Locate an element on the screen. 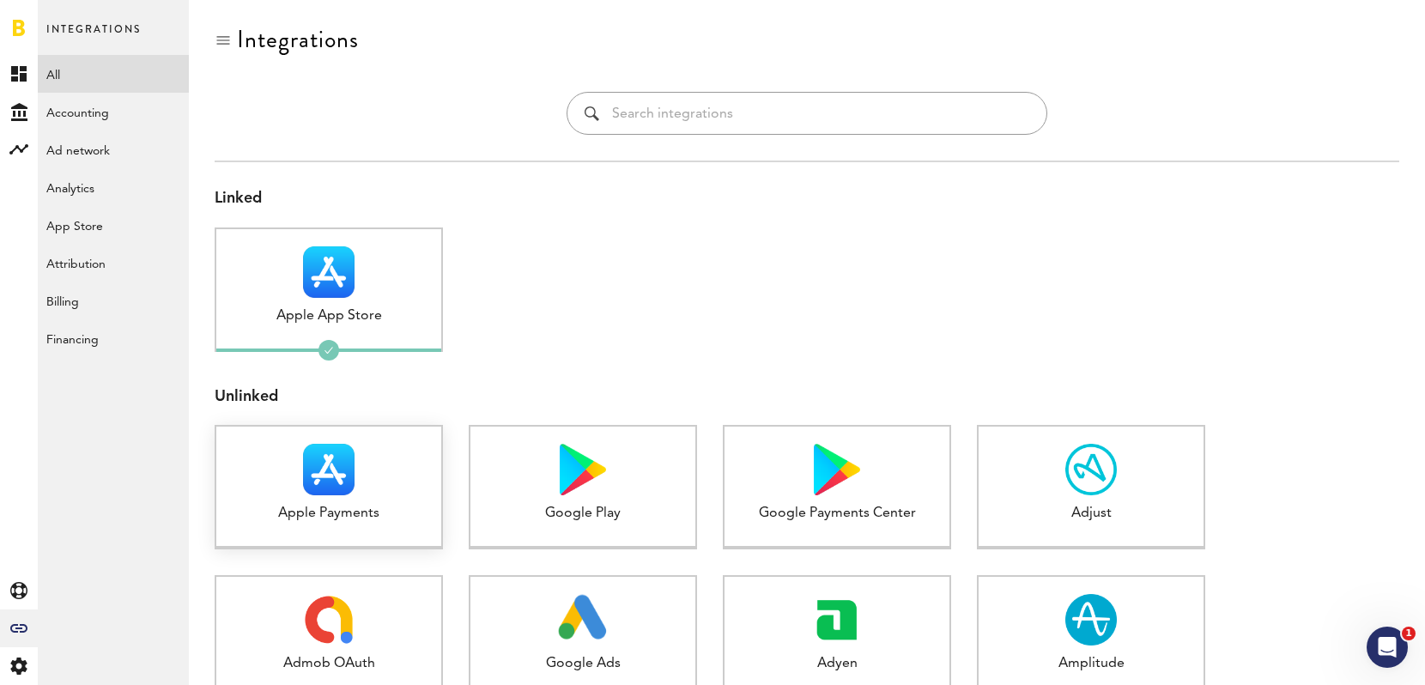  div: Linked is located at coordinates (807, 199).